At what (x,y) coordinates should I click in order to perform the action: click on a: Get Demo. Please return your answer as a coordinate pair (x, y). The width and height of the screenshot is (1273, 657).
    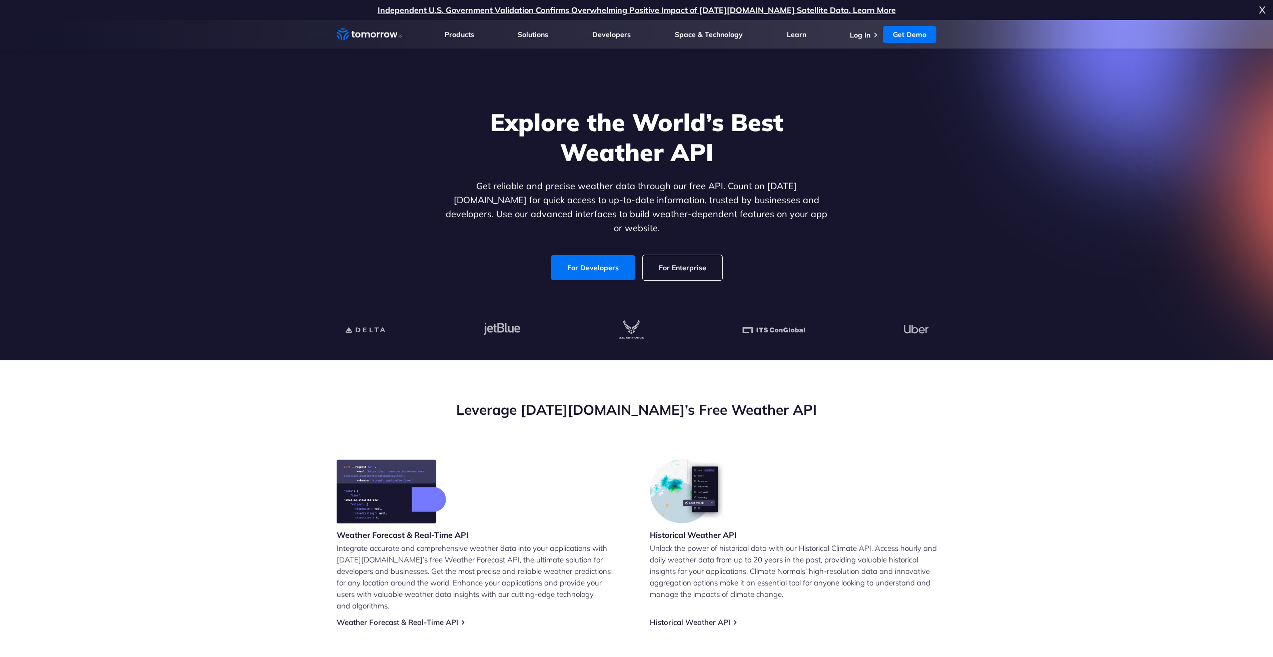
    Looking at the image, I should click on (909, 35).